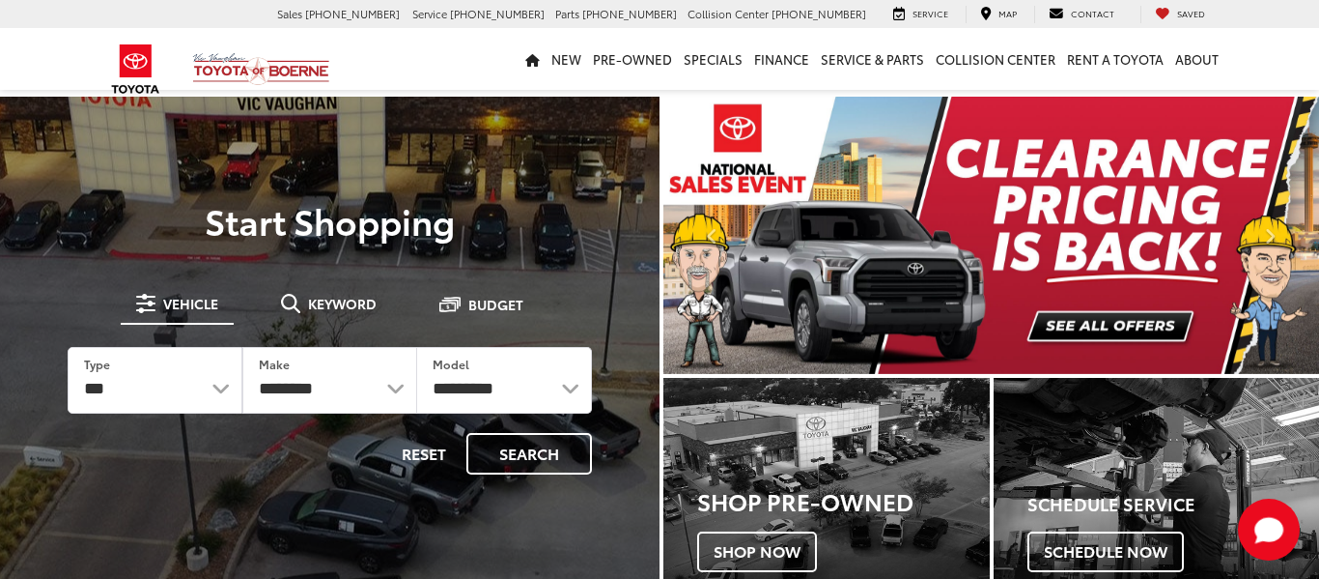 This screenshot has width=1319, height=579. What do you see at coordinates (1269, 529) in the screenshot?
I see `svg: Start Chat` at bounding box center [1269, 529].